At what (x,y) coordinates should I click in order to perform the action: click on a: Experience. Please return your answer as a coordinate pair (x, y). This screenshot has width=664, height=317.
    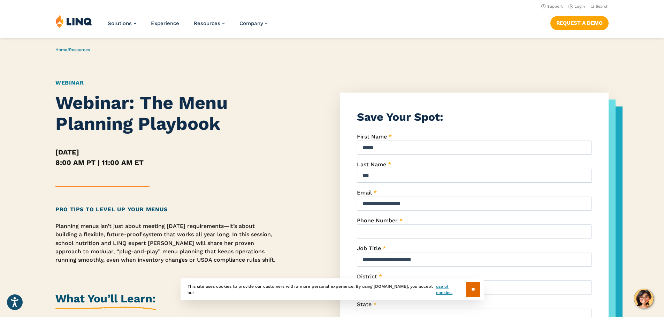
    Looking at the image, I should click on (165, 23).